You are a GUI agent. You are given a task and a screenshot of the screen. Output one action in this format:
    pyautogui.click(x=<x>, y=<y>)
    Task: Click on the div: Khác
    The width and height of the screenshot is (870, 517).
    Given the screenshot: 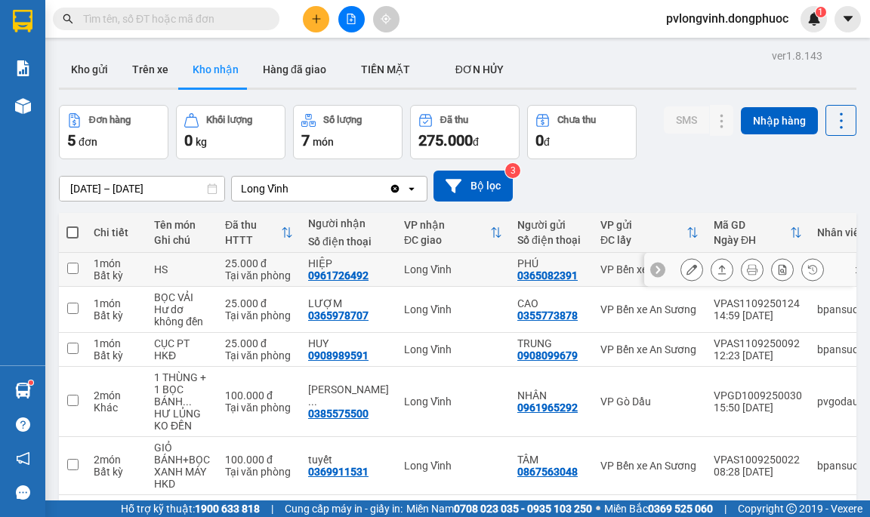 What is the action you would take?
    pyautogui.click(x=116, y=408)
    